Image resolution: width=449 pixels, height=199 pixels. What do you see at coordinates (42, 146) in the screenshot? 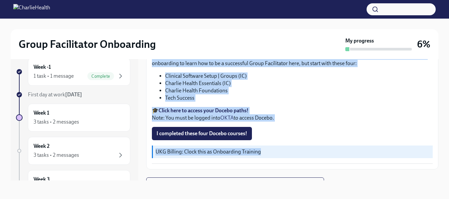
I see `h6: Week 2` at bounding box center [42, 146].